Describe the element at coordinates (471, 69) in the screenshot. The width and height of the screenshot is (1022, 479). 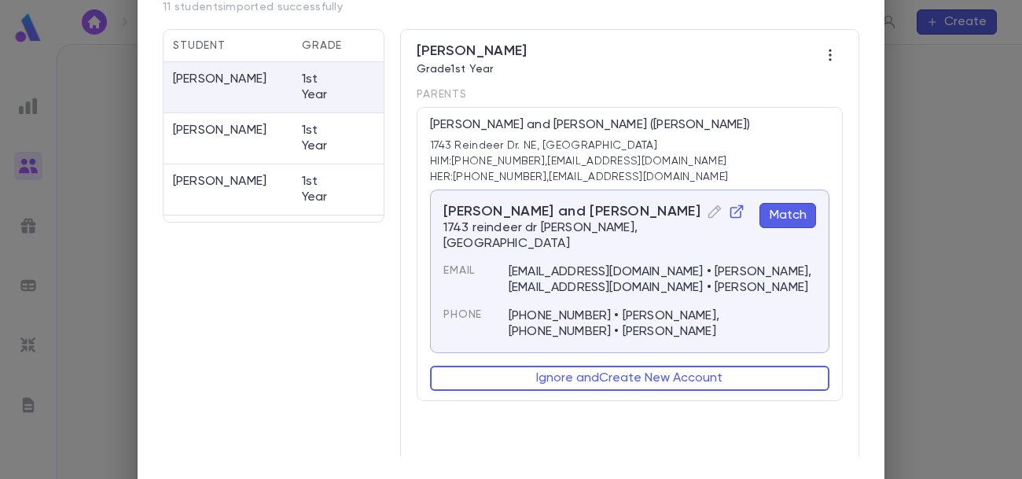
I see `p: Grade 1st Year` at that location.